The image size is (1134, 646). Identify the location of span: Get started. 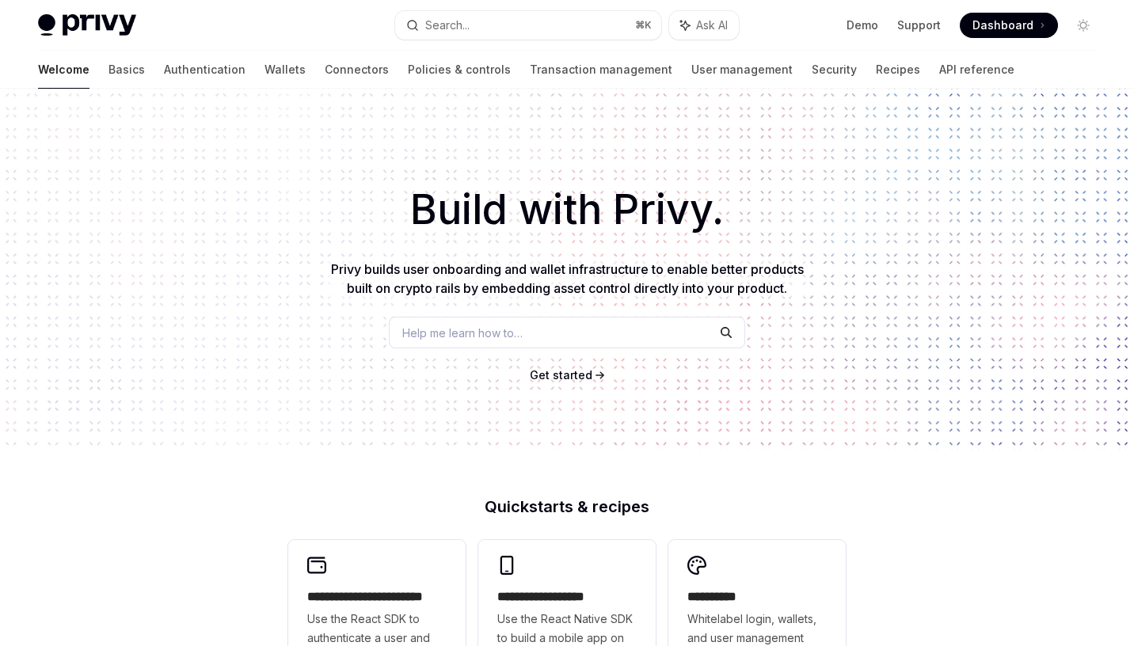
(560, 374).